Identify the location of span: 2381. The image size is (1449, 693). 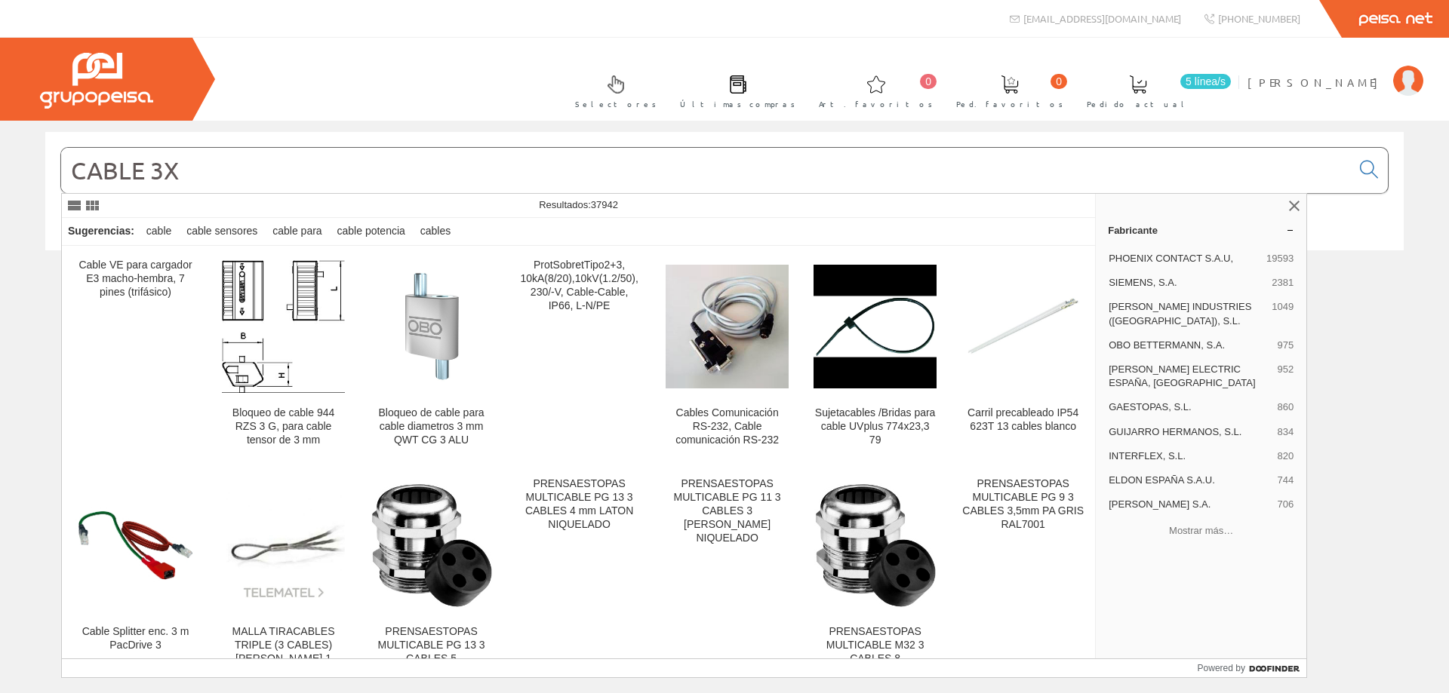
(1282, 283).